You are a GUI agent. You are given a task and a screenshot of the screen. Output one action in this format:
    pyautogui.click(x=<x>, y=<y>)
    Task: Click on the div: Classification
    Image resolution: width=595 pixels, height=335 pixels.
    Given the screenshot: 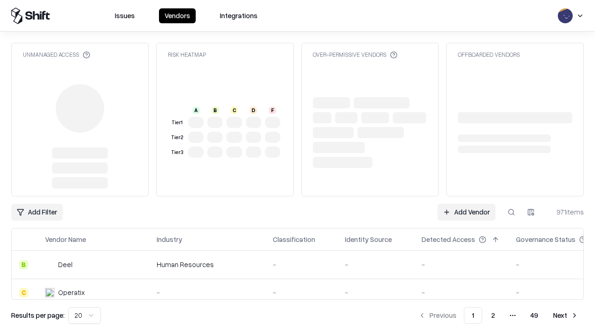 What is the action you would take?
    pyautogui.click(x=294, y=239)
    